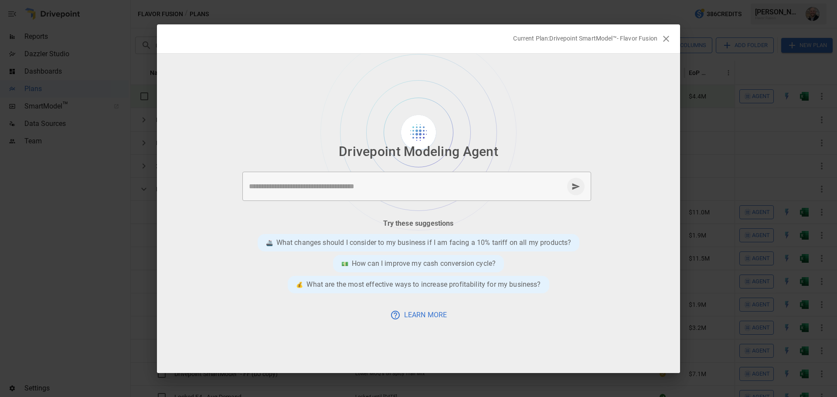 The image size is (837, 397). I want to click on div: 🚢What changes should I consider to my business if I am facing a 10% tariff on all my products?, so click(419, 243).